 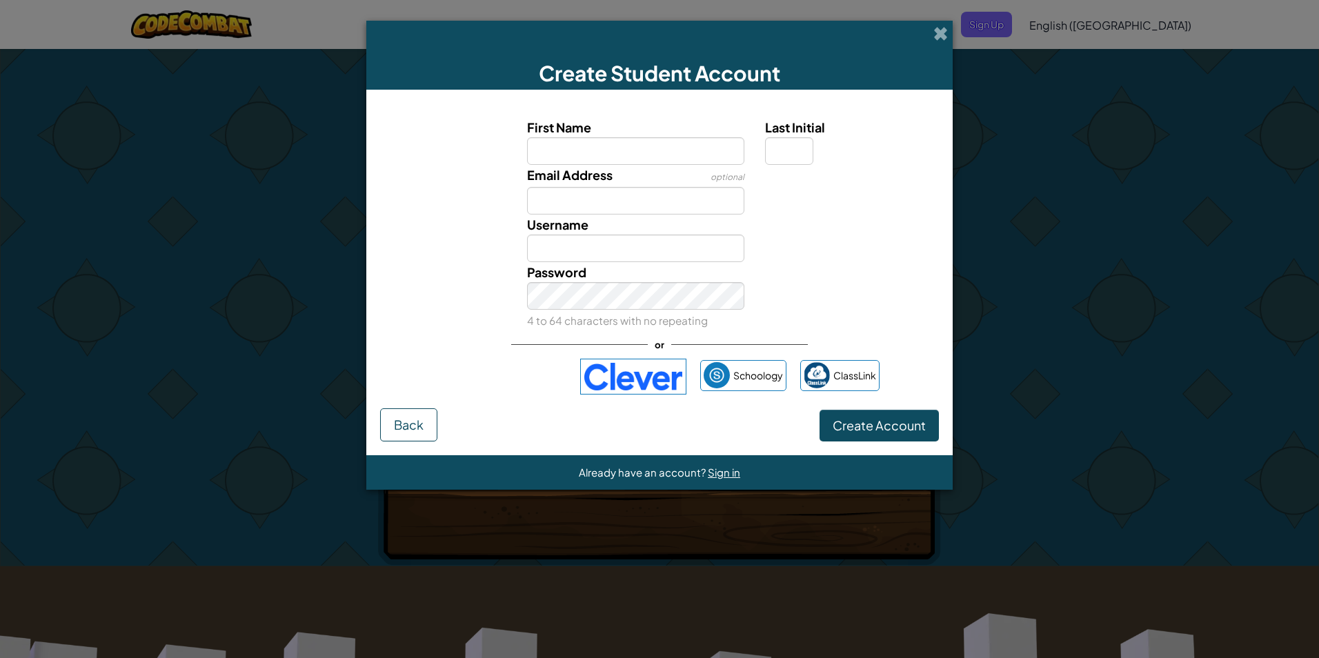 What do you see at coordinates (795, 127) in the screenshot?
I see `span: Last Initial` at bounding box center [795, 127].